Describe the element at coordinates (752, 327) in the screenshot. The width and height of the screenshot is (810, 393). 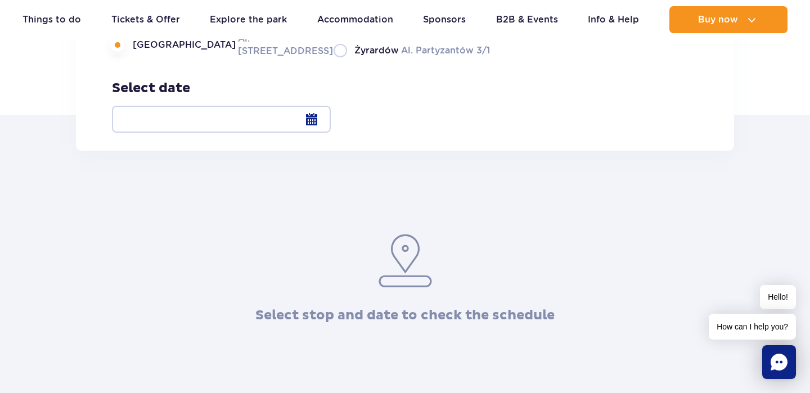
I see `span: How can I help you?` at that location.